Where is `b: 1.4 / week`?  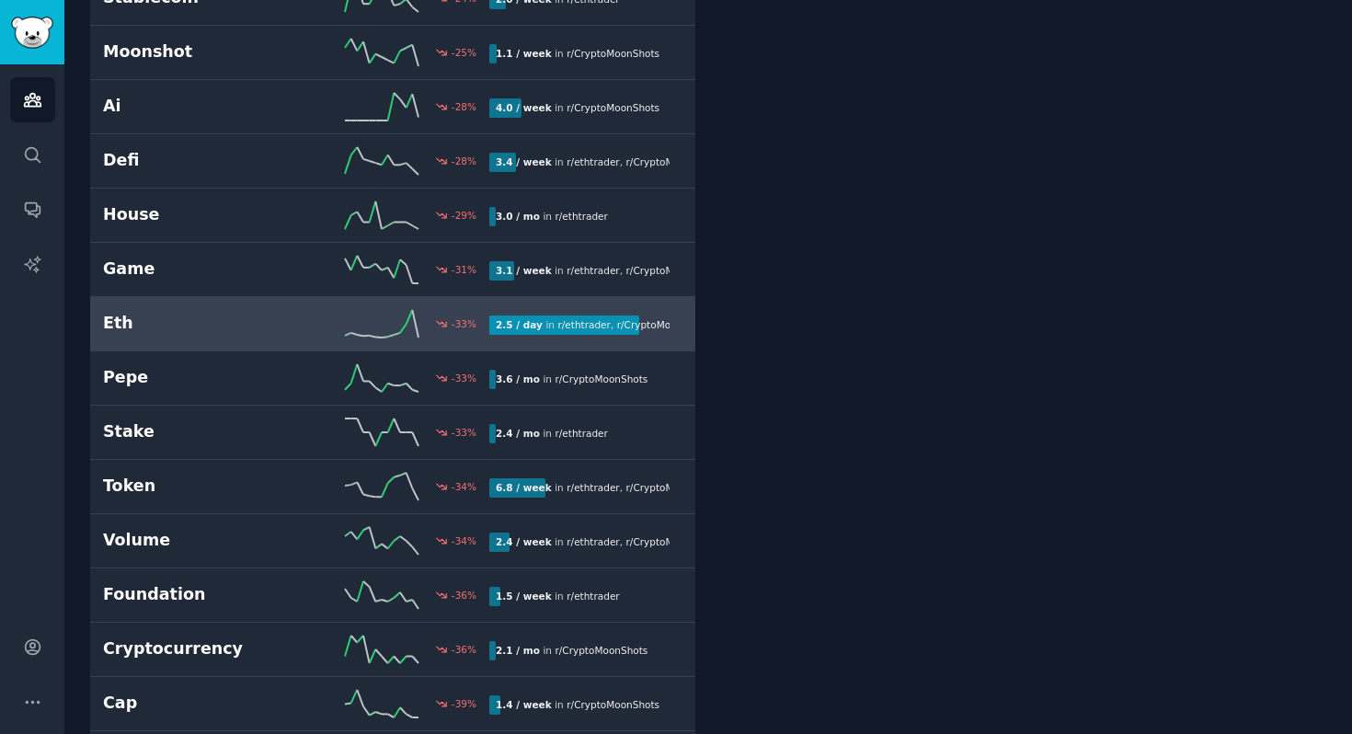 b: 1.4 / week is located at coordinates (523, 704).